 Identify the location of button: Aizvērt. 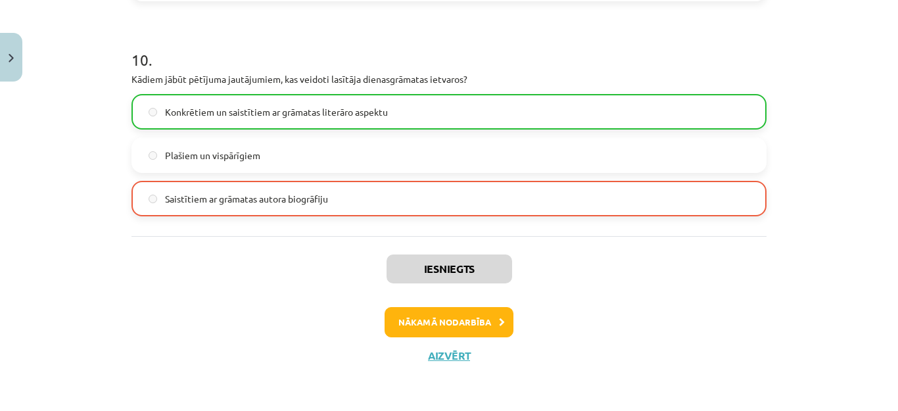
(449, 356).